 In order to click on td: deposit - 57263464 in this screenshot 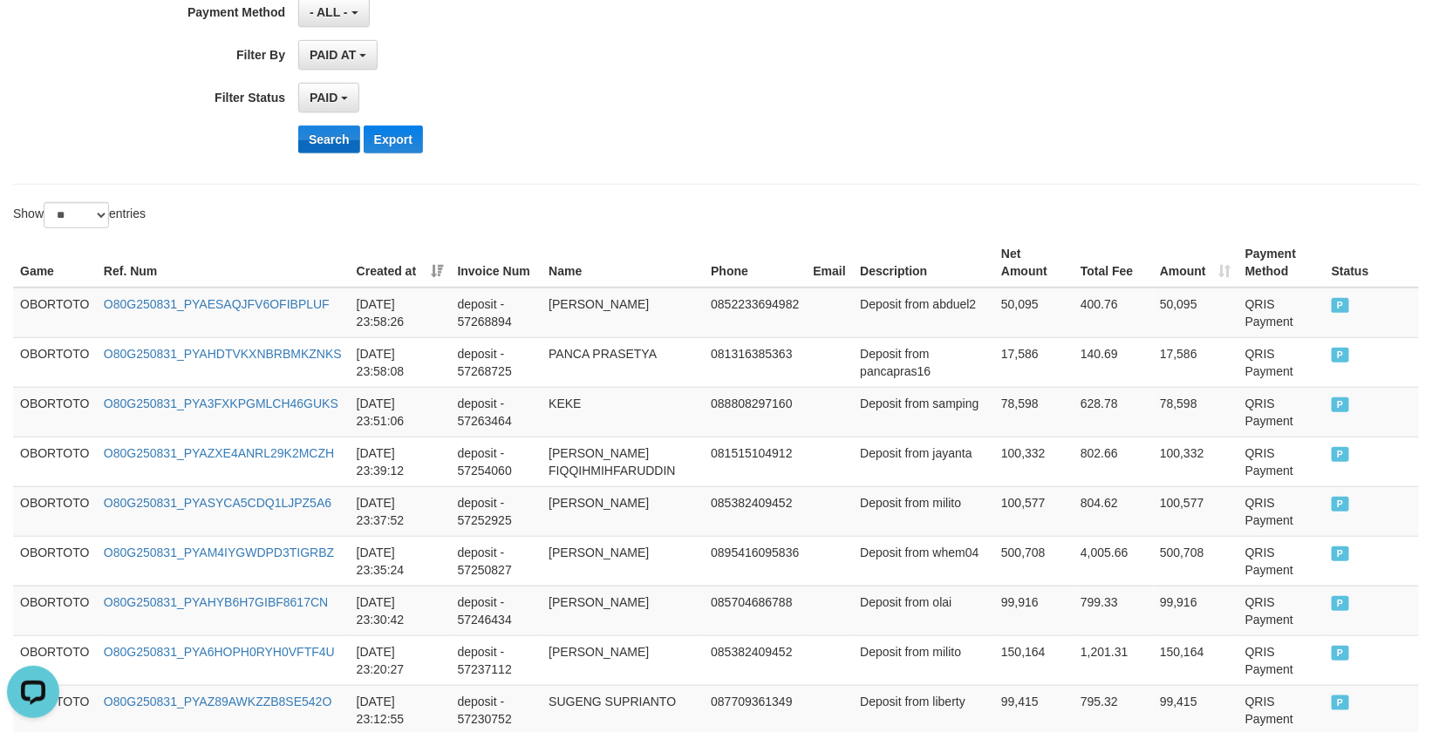, I will do `click(496, 412)`.